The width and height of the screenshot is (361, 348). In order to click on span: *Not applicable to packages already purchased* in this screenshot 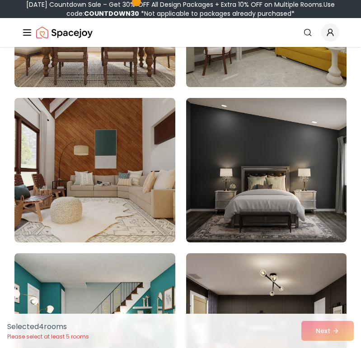, I will do `click(217, 14)`.